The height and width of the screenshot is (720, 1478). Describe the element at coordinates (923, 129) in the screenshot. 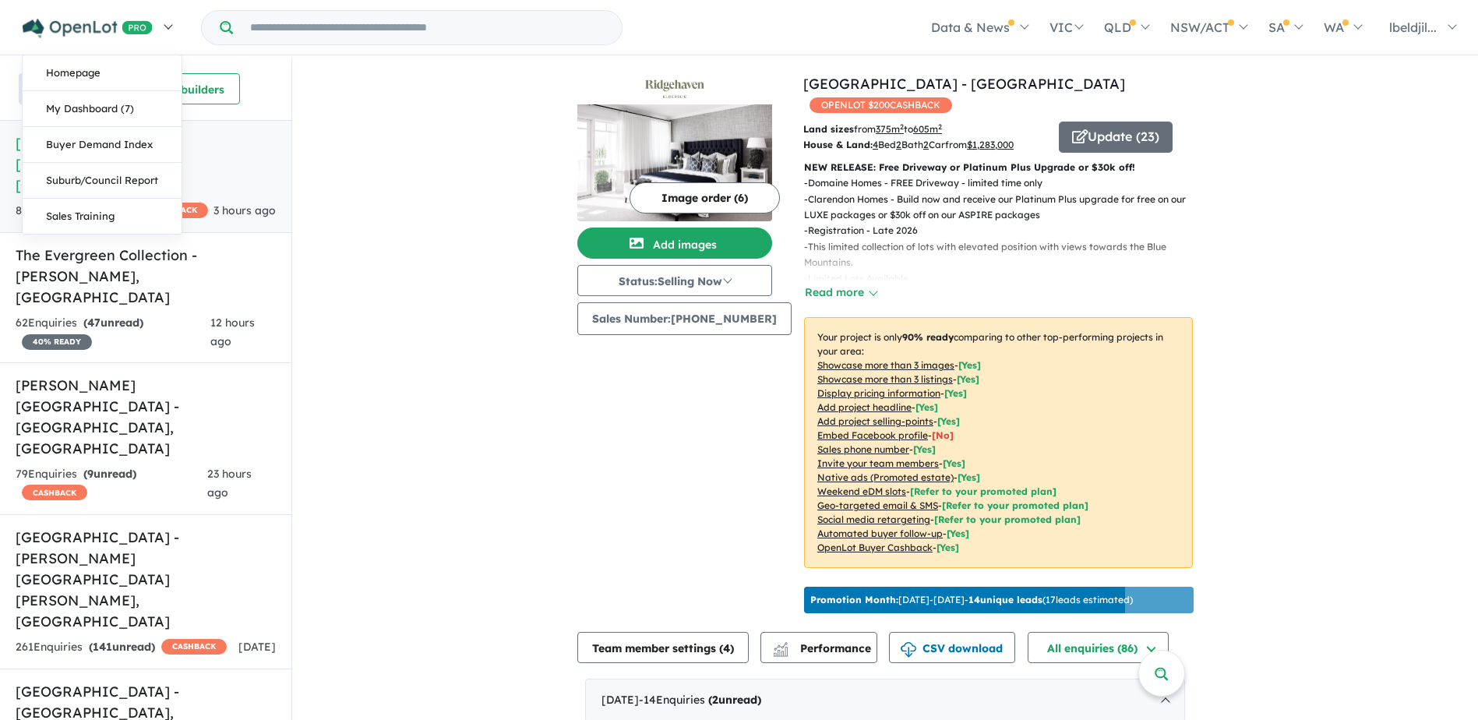

I see `span: to` at that location.